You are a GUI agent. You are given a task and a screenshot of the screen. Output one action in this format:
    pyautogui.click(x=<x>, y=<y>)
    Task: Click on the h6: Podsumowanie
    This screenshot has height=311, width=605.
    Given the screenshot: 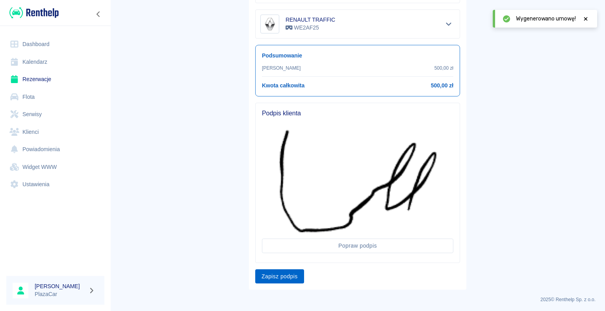 What is the action you would take?
    pyautogui.click(x=358, y=56)
    